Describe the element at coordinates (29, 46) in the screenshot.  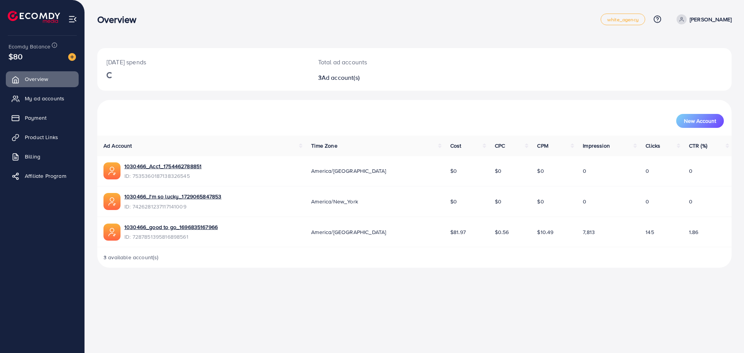
I see `span: Ecomdy Balance` at that location.